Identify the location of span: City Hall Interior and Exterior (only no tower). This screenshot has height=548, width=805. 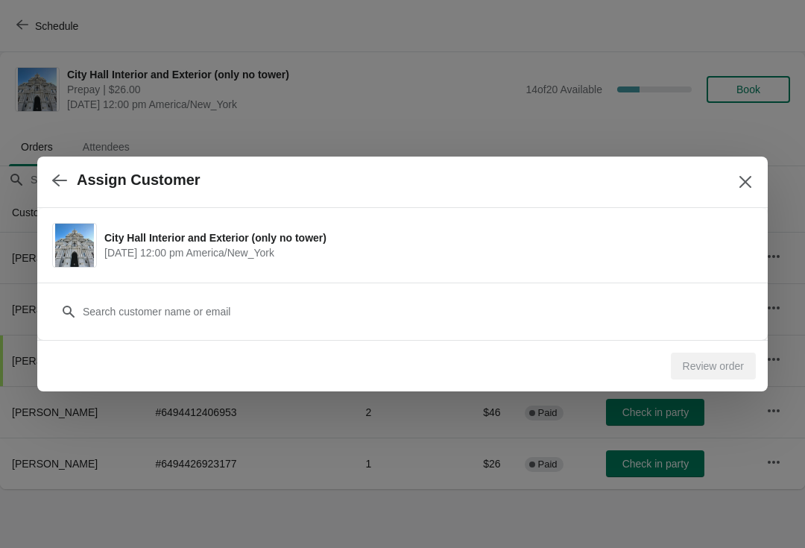
(425, 238).